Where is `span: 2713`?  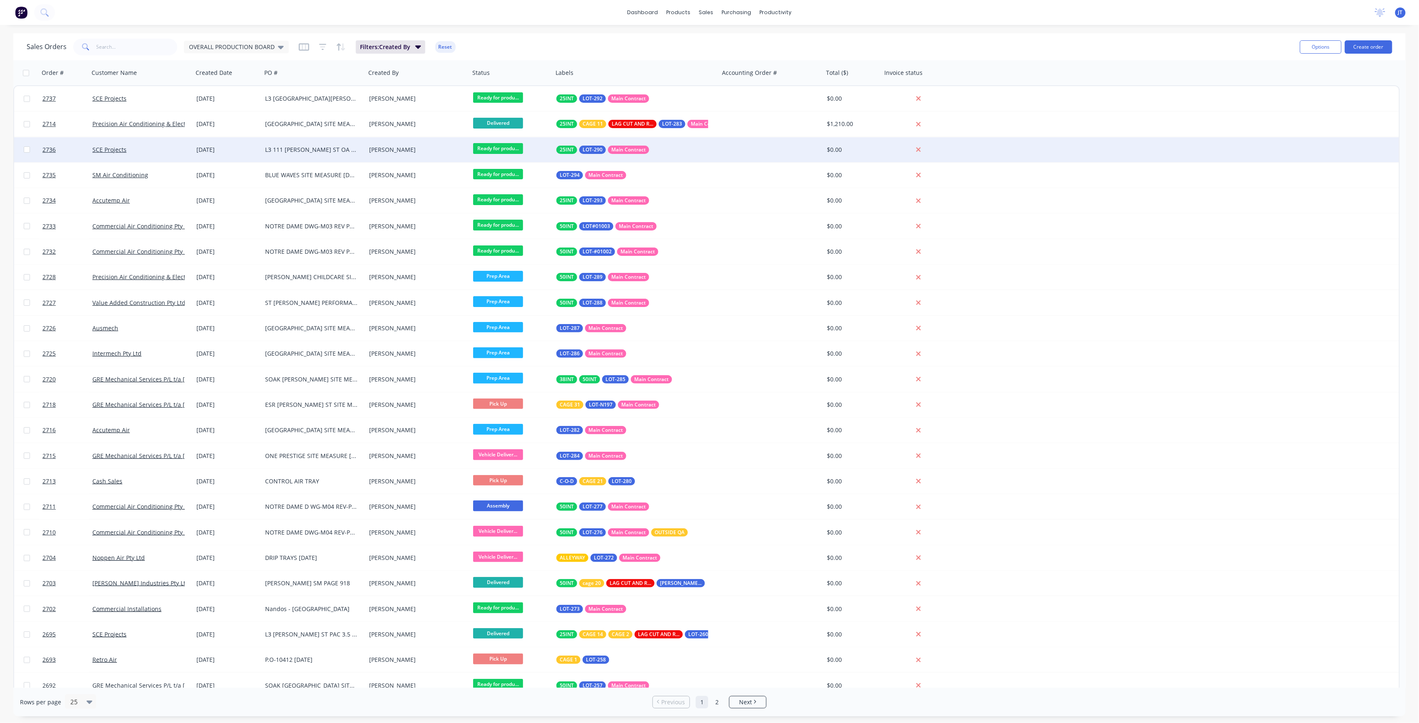
span: 2713 is located at coordinates (49, 482).